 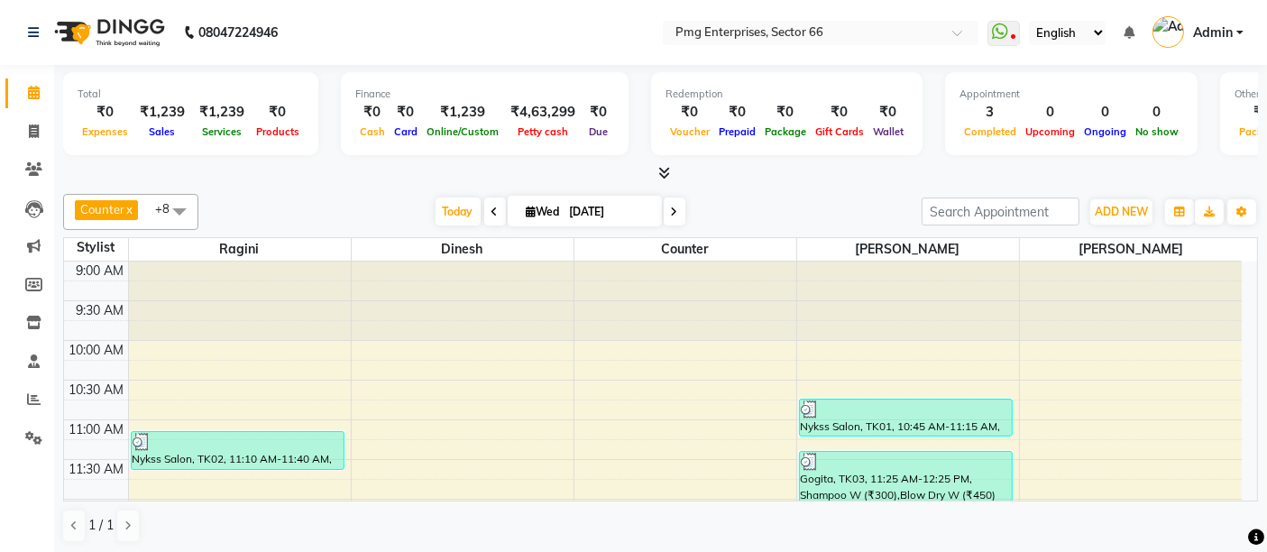 What do you see at coordinates (1000, 211) in the screenshot?
I see `input: Search Appointment` at bounding box center [1000, 211].